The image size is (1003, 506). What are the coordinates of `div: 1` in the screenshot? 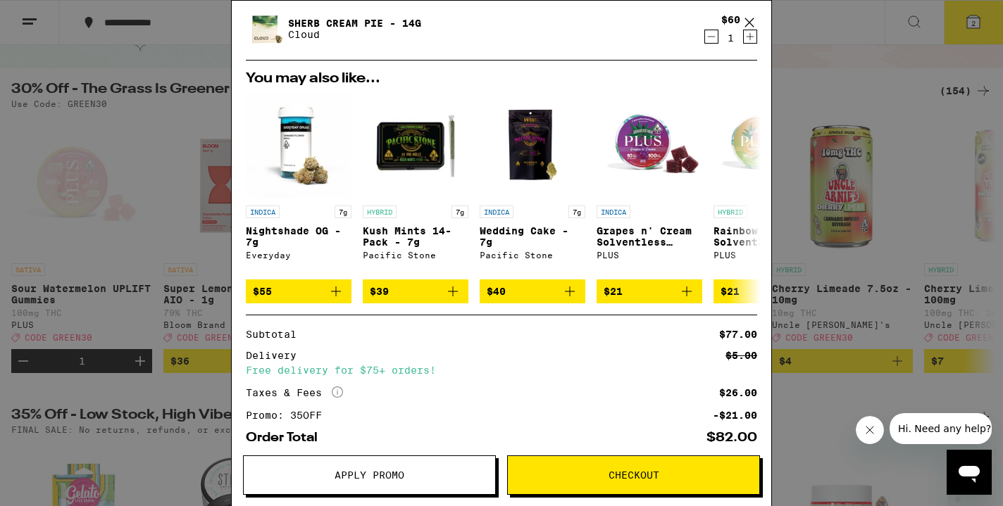 It's located at (730, 38).